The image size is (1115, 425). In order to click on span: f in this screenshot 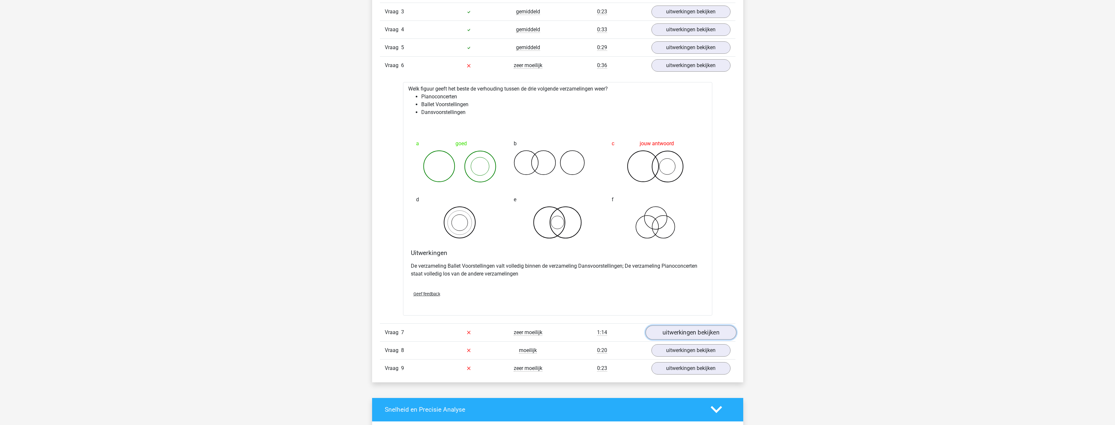, I will do `click(612, 199)`.